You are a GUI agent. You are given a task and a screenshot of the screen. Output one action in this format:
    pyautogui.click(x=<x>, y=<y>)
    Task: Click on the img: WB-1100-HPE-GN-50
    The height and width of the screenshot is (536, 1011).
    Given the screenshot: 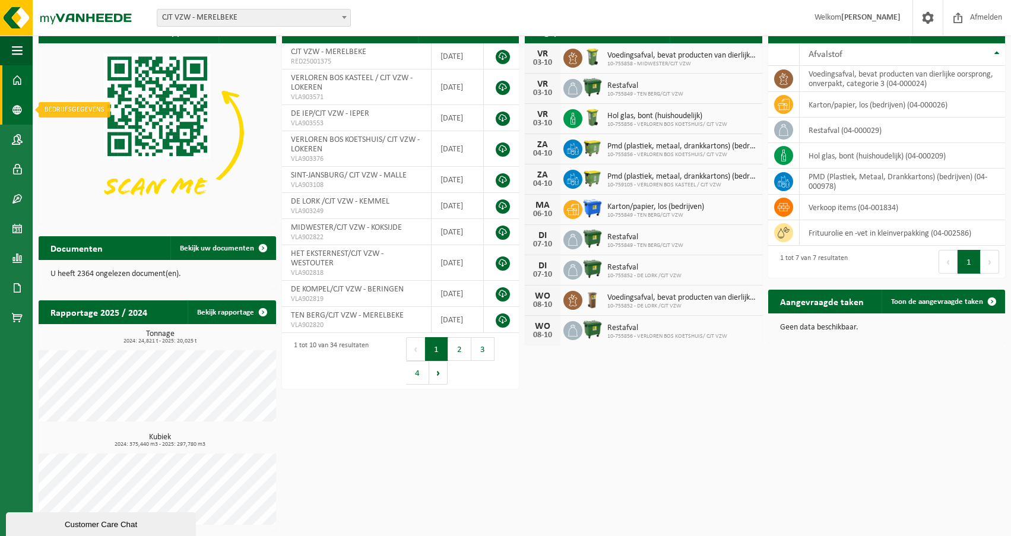 What is the action you would take?
    pyautogui.click(x=593, y=178)
    